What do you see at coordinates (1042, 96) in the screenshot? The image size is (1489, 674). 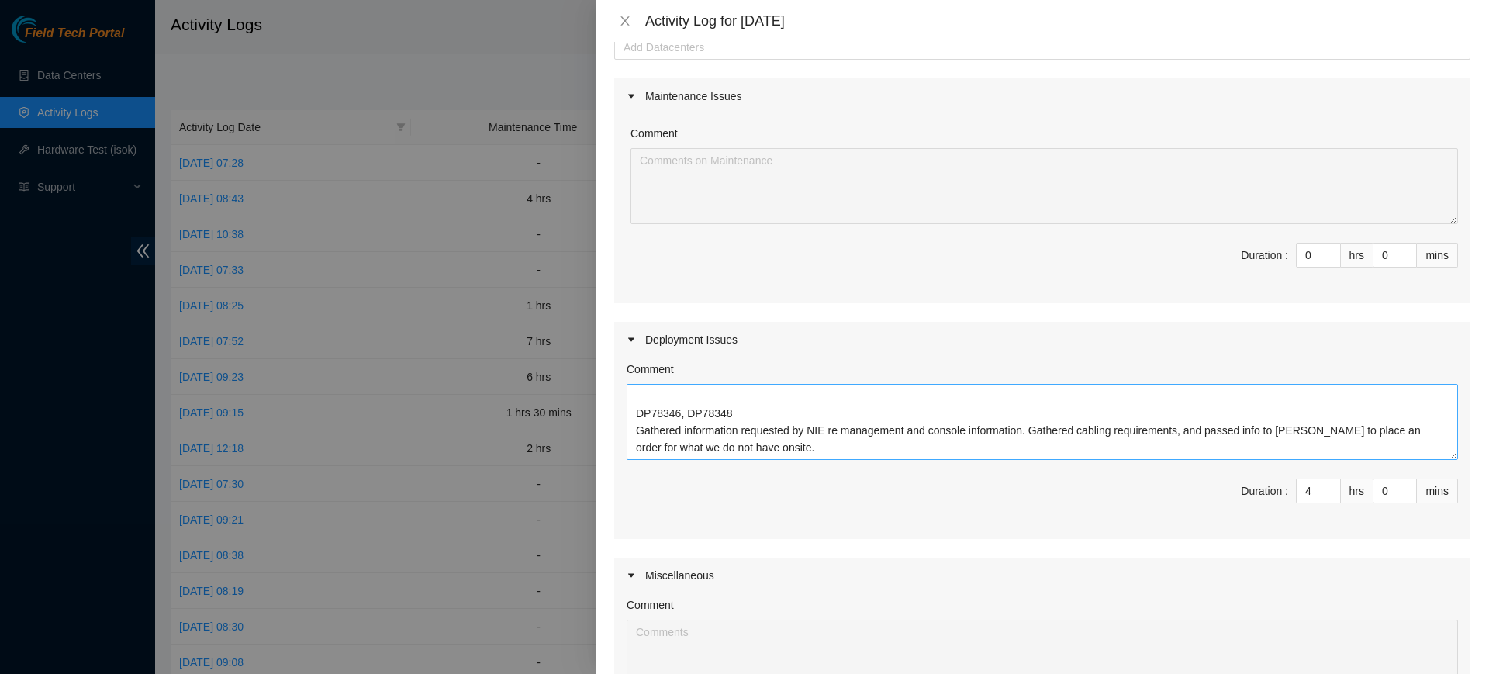 I see `div: Maintenance Issues` at bounding box center [1042, 96].